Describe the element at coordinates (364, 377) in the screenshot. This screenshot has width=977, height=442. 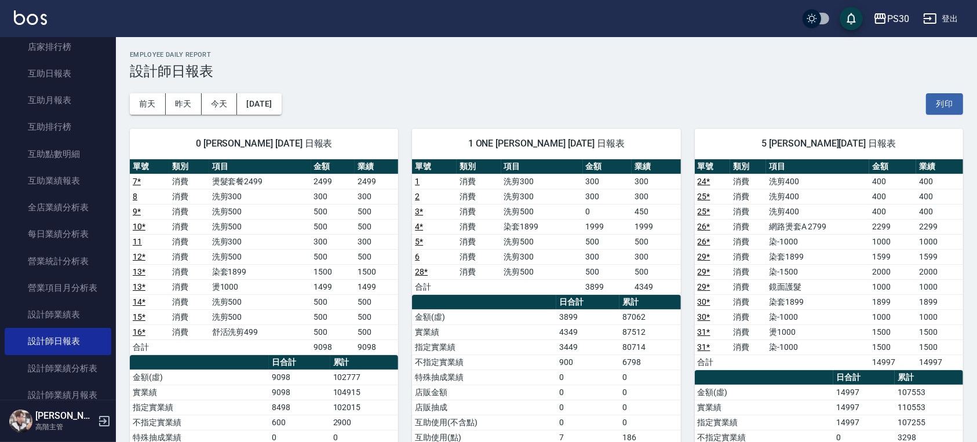
I see `td: 102777` at that location.